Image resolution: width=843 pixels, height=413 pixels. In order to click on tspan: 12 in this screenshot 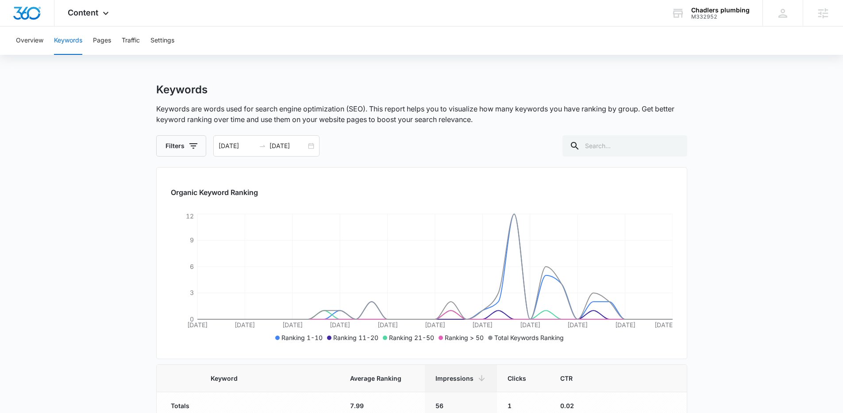, I will do `click(190, 216)`.